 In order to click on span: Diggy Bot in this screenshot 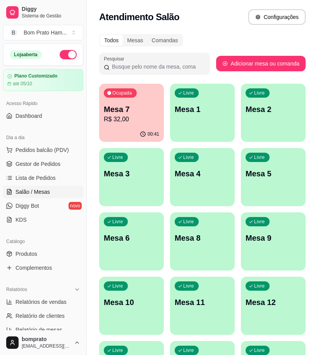, I will do `click(27, 206)`.